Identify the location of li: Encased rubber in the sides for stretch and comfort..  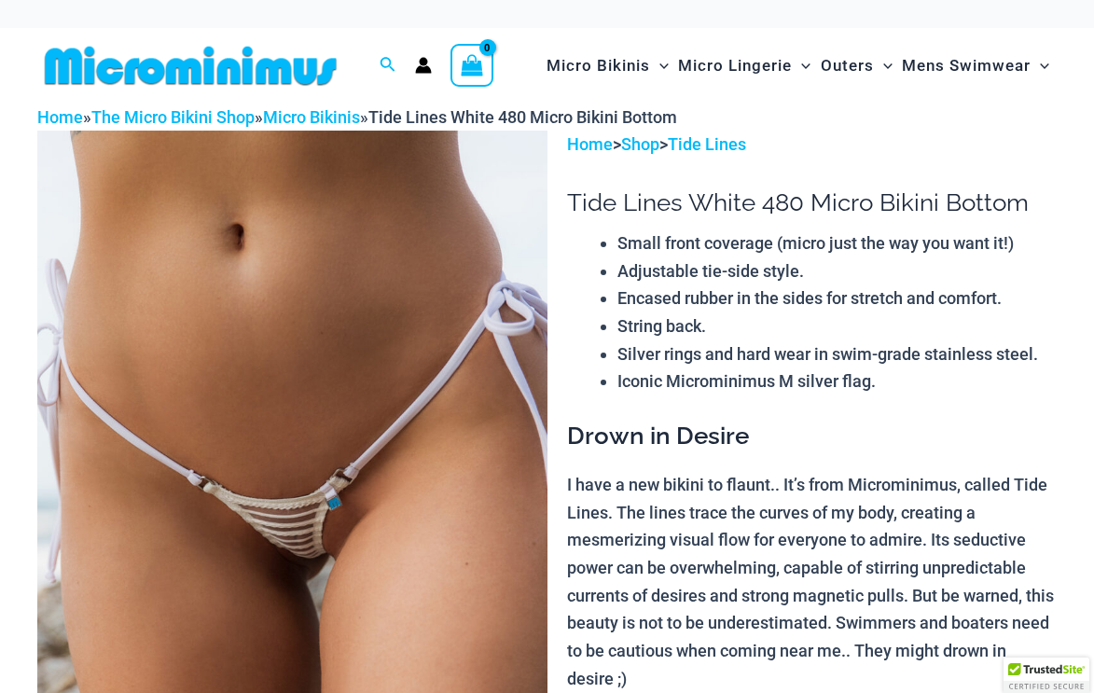
(836, 298).